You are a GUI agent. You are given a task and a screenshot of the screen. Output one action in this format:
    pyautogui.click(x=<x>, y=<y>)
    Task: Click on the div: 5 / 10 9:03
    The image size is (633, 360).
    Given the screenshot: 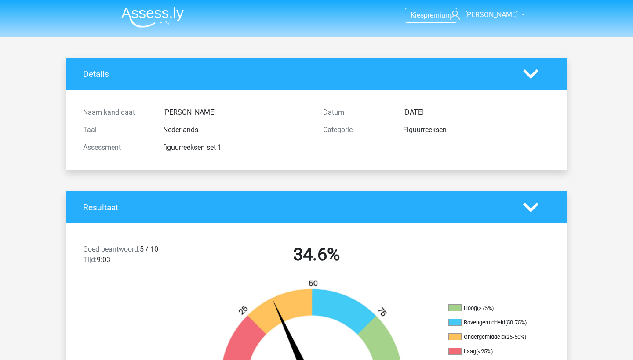 What is the action you would take?
    pyautogui.click(x=136, y=257)
    